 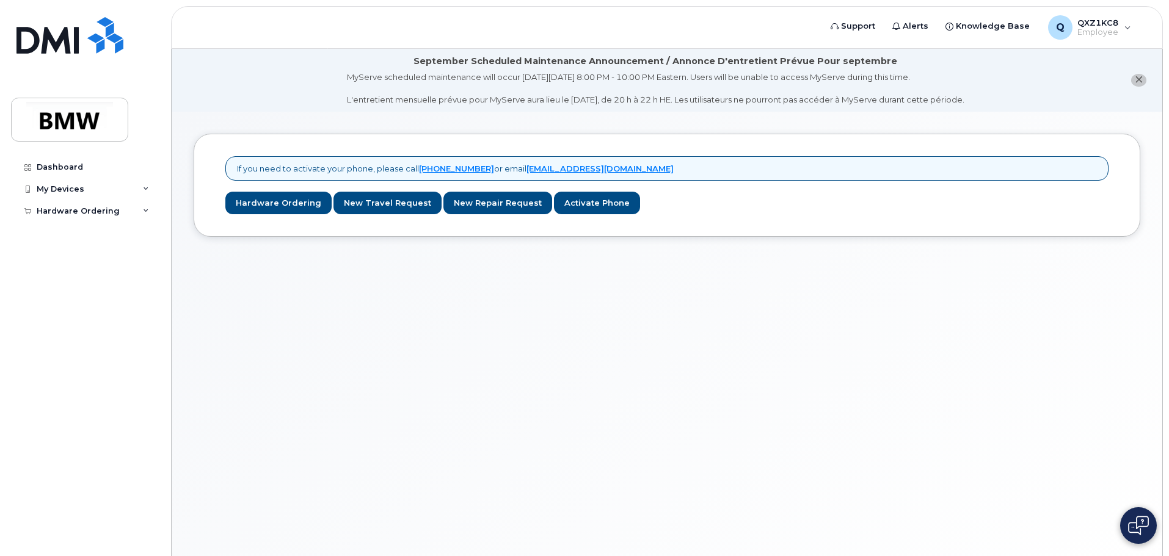 I want to click on a: Activate Phone, so click(x=597, y=203).